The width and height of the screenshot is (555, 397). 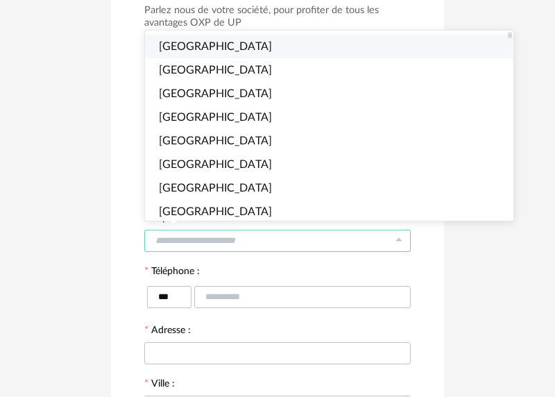 What do you see at coordinates (277, 17) in the screenshot?
I see `h3: Parlez nous de votre société, pour profiter de tous les avantages OXP de UP` at bounding box center [277, 17].